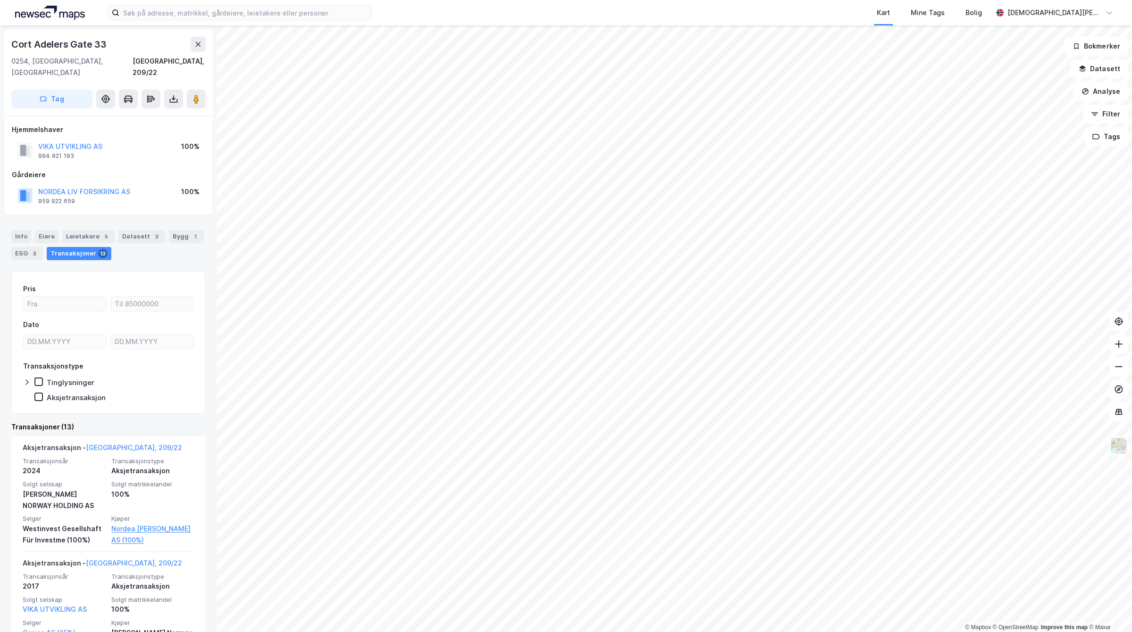 The image size is (1132, 632). Describe the element at coordinates (64, 535) in the screenshot. I see `div: Westinvest Gesellshaft Für Investme (100%)` at that location.